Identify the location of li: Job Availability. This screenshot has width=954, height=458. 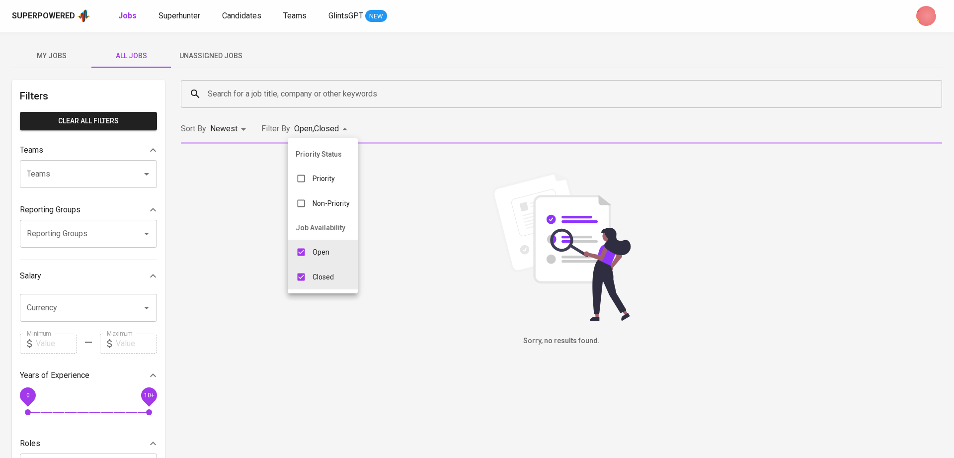
(323, 228).